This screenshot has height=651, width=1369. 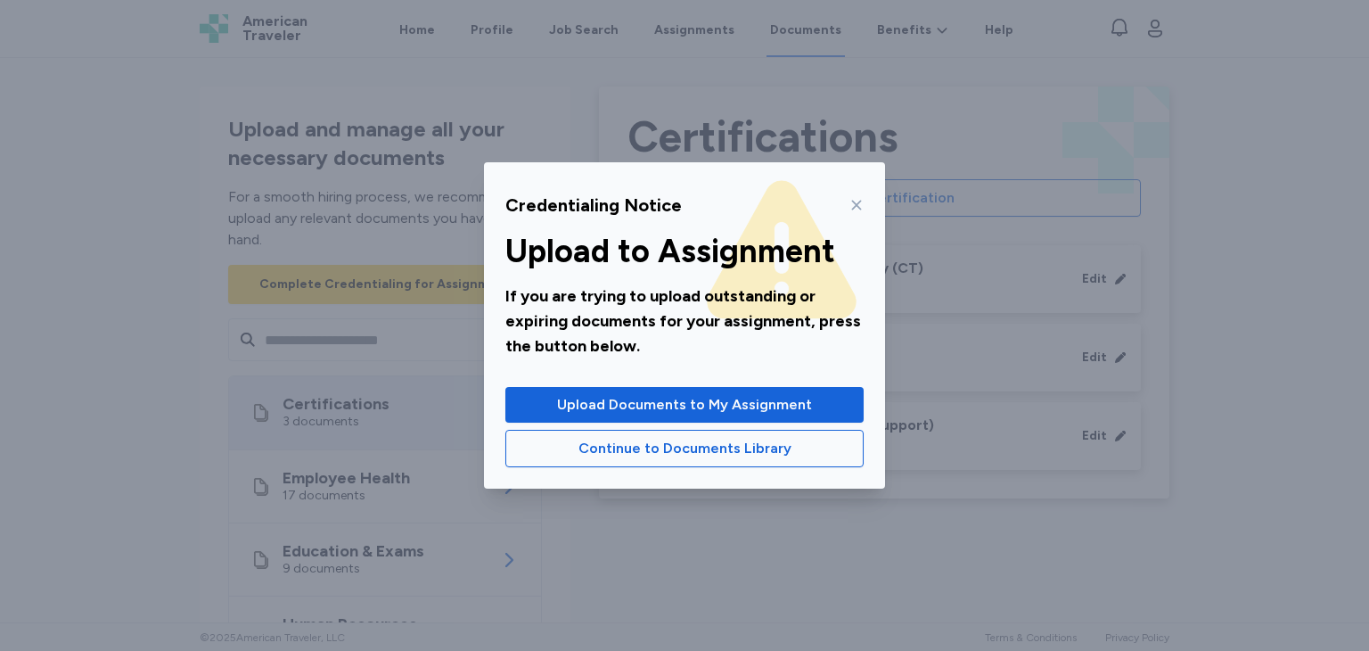 What do you see at coordinates (594, 205) in the screenshot?
I see `div: Credentialing Notice` at bounding box center [594, 205].